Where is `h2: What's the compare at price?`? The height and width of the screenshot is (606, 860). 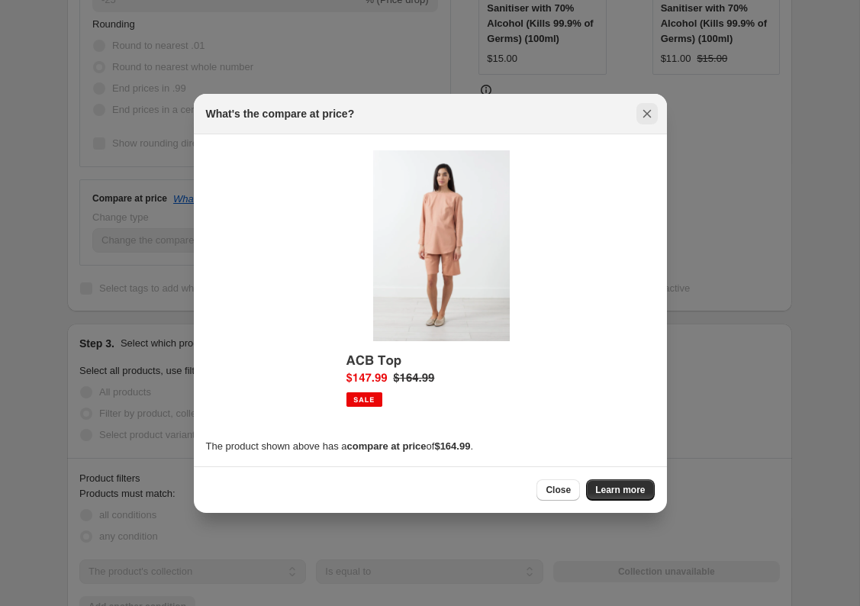 h2: What's the compare at price? is located at coordinates (280, 114).